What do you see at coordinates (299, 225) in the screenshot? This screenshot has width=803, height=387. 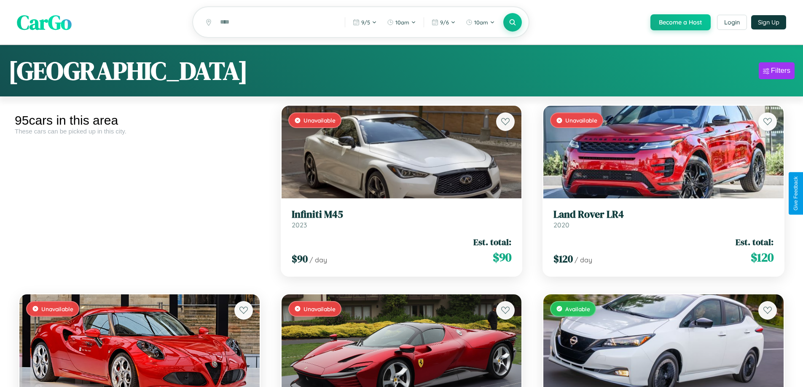 I see `span: 2023` at bounding box center [299, 225].